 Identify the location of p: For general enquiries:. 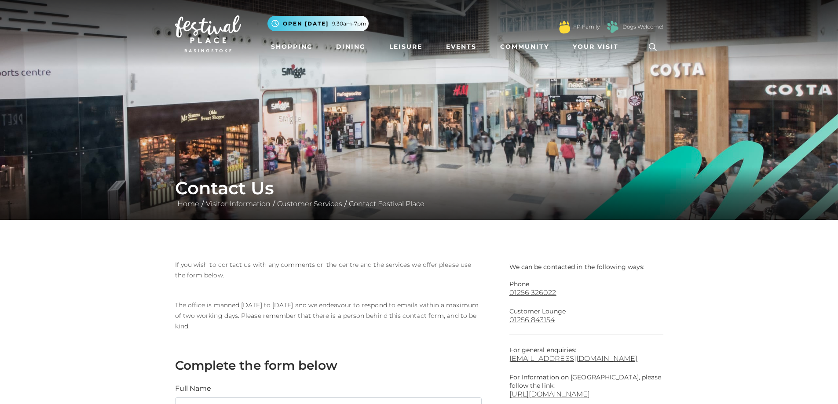
(586, 354).